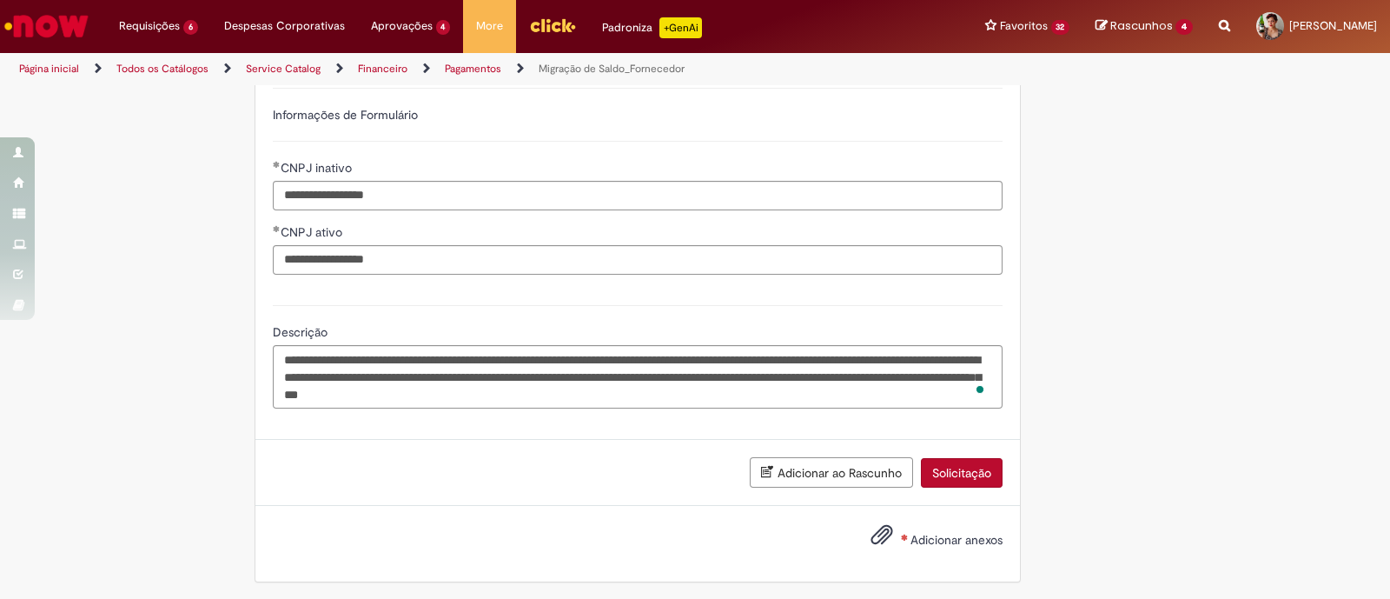 The height and width of the screenshot is (599, 1390). I want to click on img: ServiceNow, so click(46, 26).